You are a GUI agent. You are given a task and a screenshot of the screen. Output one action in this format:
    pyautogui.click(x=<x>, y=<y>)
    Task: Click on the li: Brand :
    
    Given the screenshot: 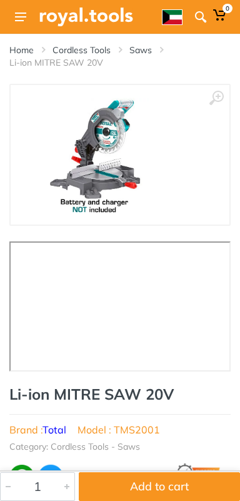 What is the action you would take?
    pyautogui.click(x=38, y=430)
    